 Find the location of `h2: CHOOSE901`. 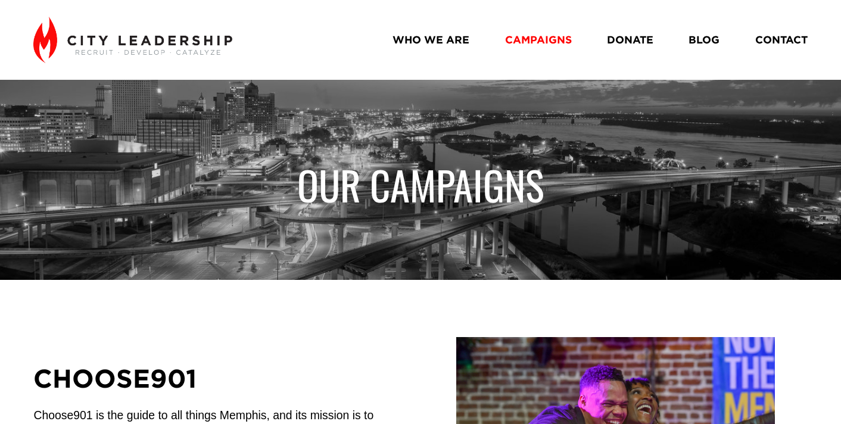

h2: CHOOSE901 is located at coordinates (208, 378).